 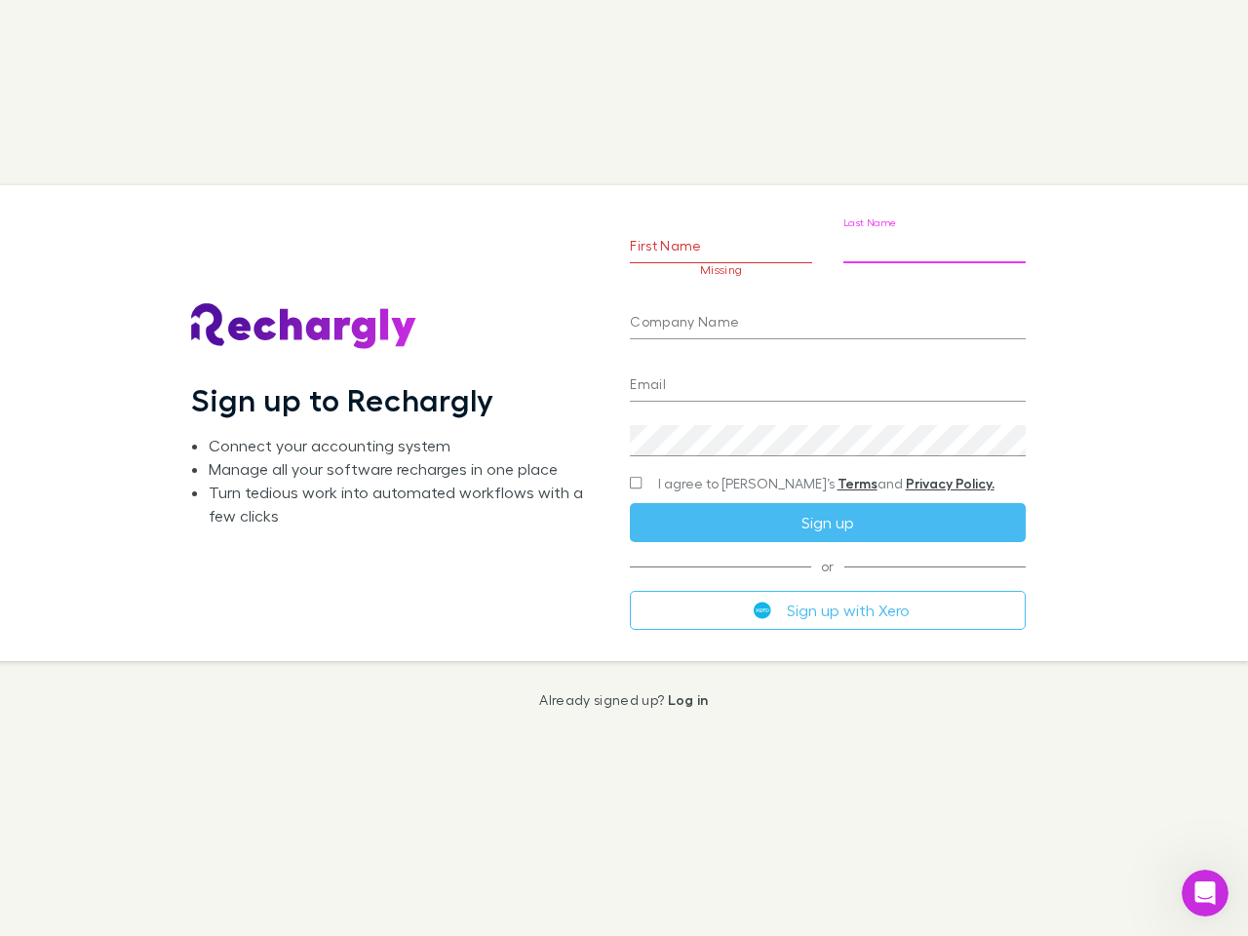 I want to click on h1: Sign up to Rechargly, so click(x=342, y=400).